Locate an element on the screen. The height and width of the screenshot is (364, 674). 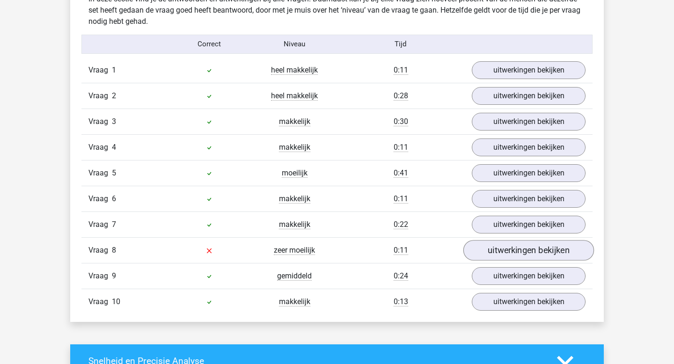
span: 5 is located at coordinates (114, 173).